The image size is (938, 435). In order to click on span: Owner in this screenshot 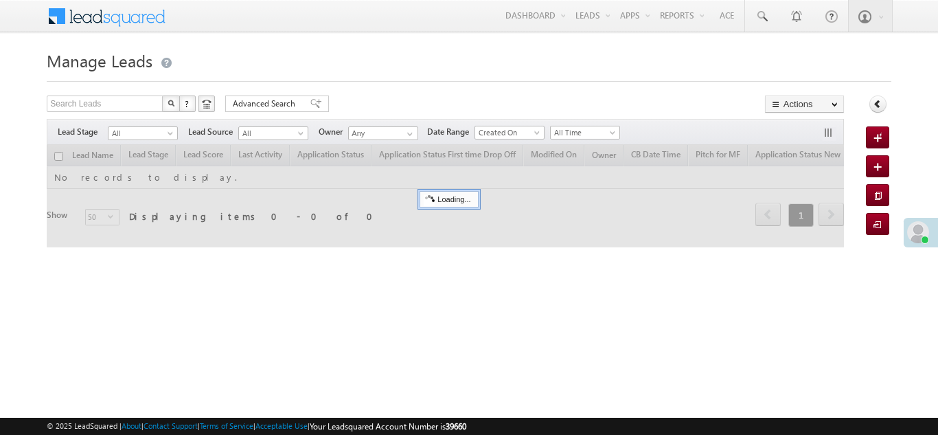, I will do `click(333, 132)`.